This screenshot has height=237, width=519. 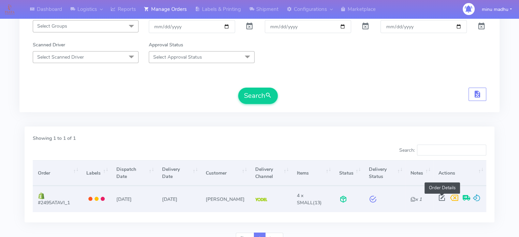 What do you see at coordinates (497, 9) in the screenshot?
I see `button: minu madhu` at bounding box center [497, 9].